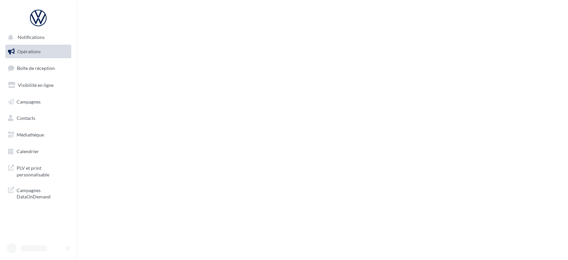  What do you see at coordinates (36, 68) in the screenshot?
I see `span: Boîte de réception` at bounding box center [36, 68].